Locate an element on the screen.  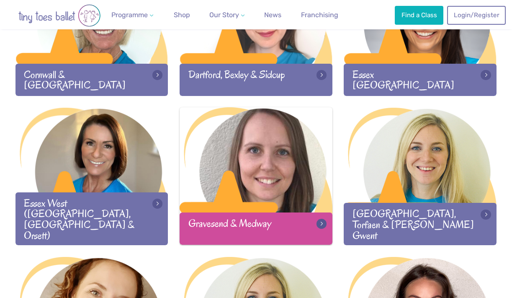
span: Shop is located at coordinates (182, 15).